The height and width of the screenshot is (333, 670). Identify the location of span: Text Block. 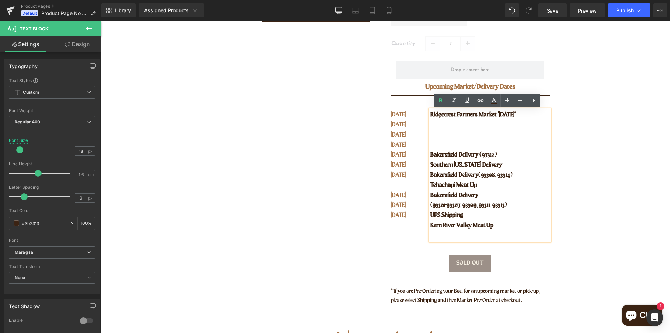
(34, 29).